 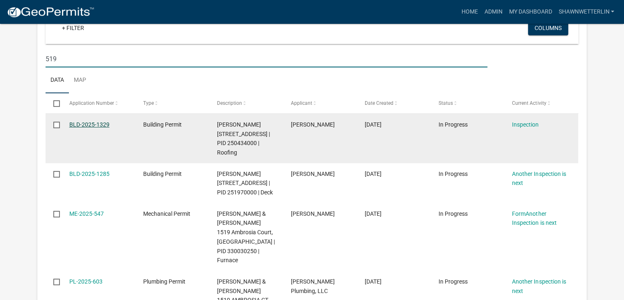 I want to click on datatable-header-cell: Current Activity, so click(x=541, y=103).